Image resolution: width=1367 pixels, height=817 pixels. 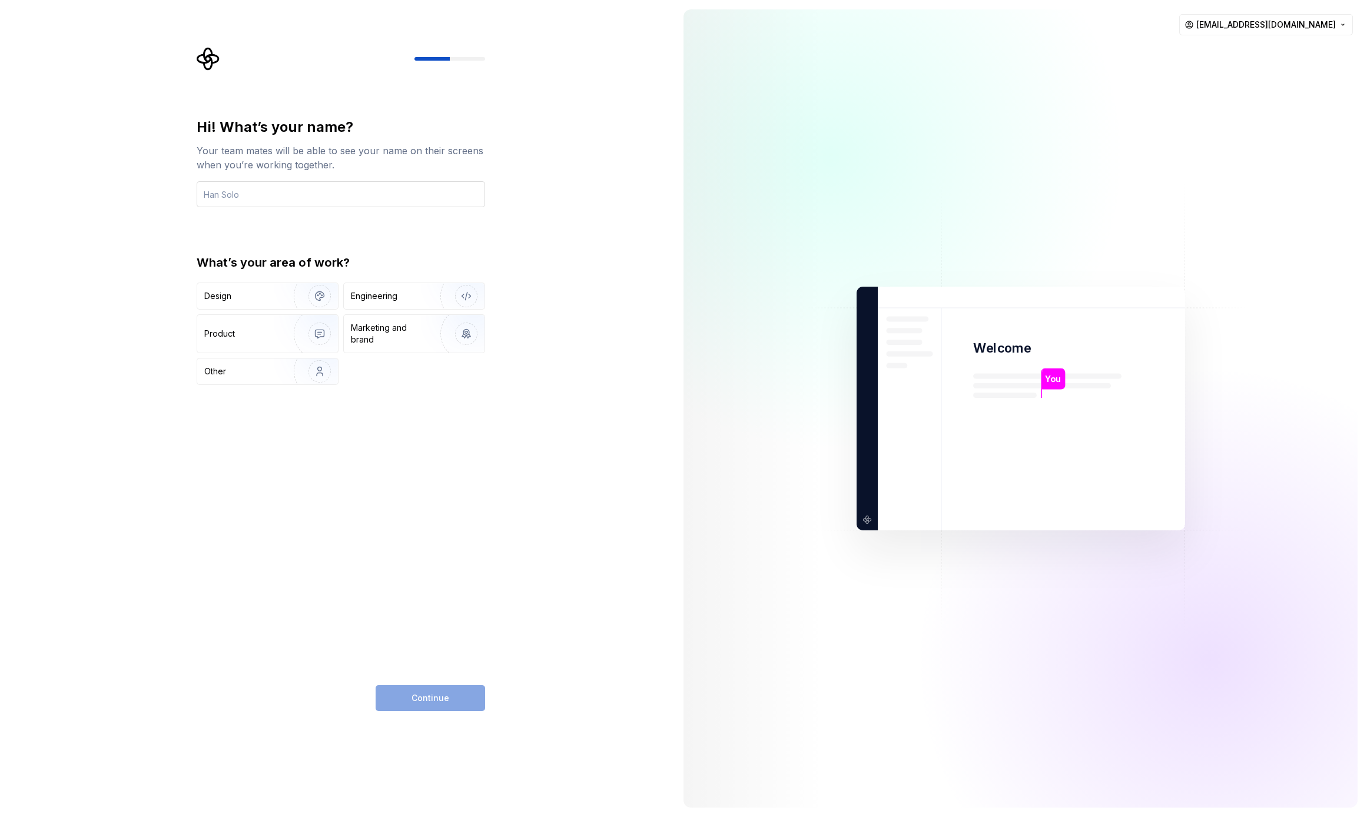 I want to click on div: Product, so click(x=220, y=334).